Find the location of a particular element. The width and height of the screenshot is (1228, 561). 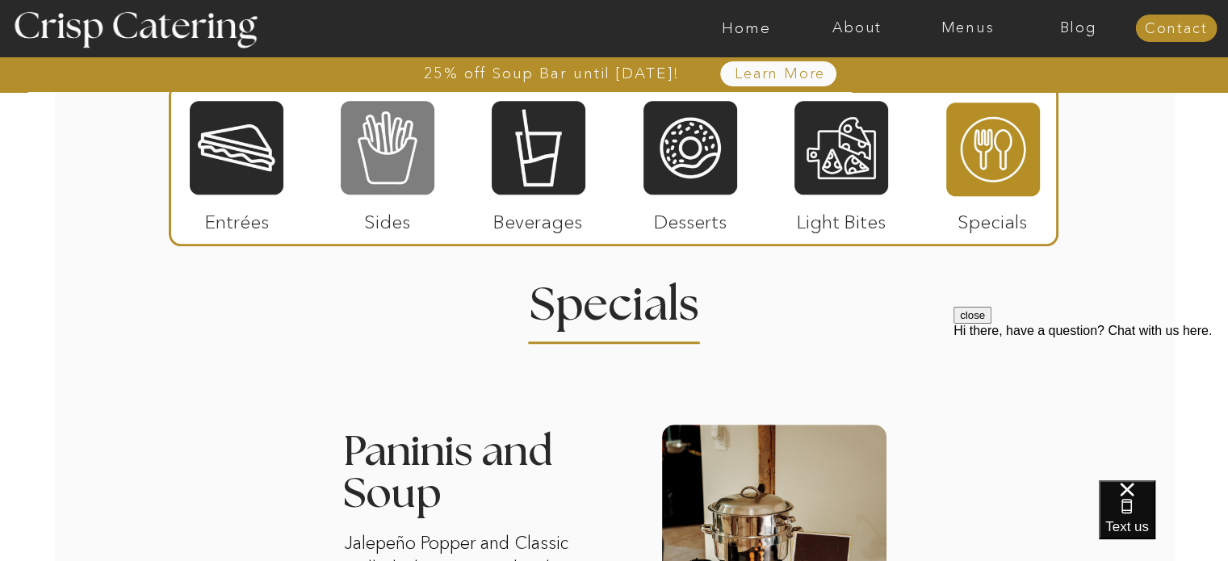

nav: Home is located at coordinates (746, 28).